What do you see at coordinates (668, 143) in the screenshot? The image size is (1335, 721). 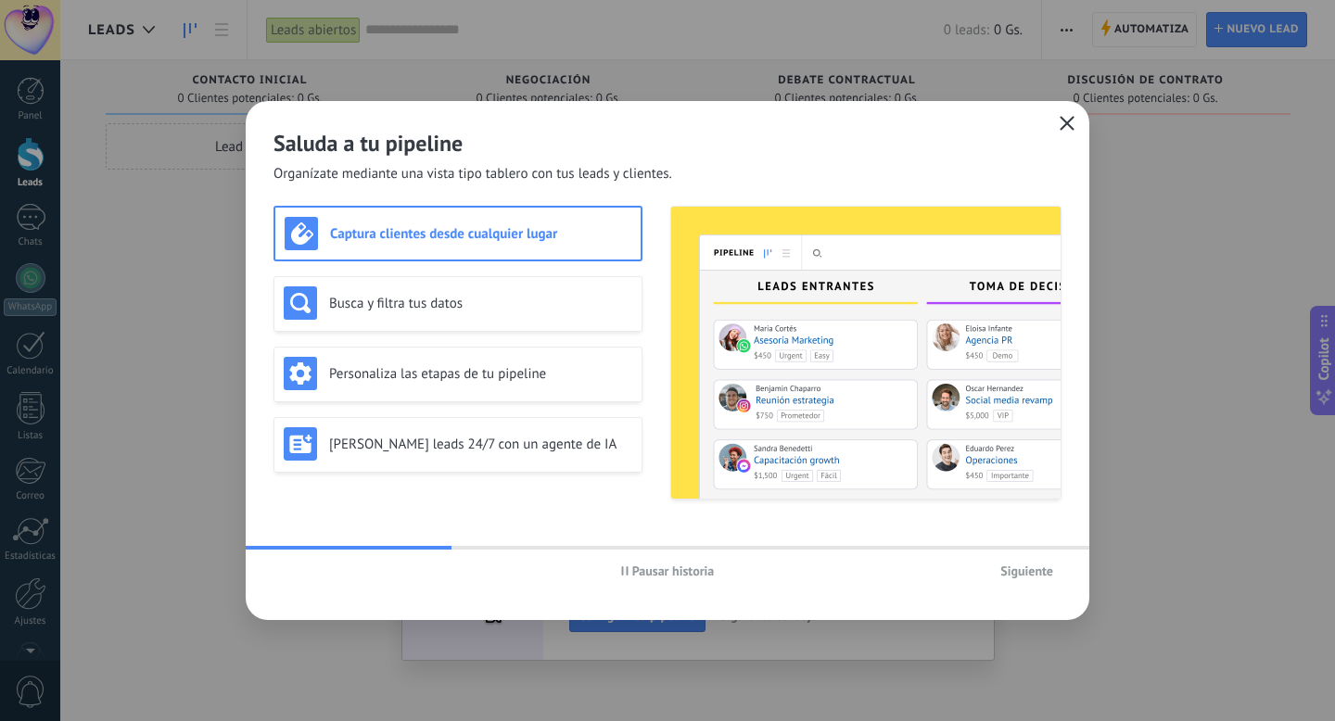 I see `h2: Saluda a tu pipeline` at bounding box center [668, 143].